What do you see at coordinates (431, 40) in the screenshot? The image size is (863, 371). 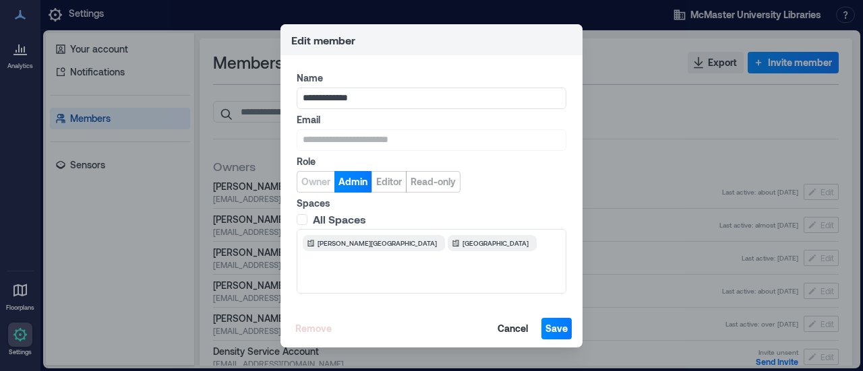 I see `header: Edit member` at bounding box center [431, 40].